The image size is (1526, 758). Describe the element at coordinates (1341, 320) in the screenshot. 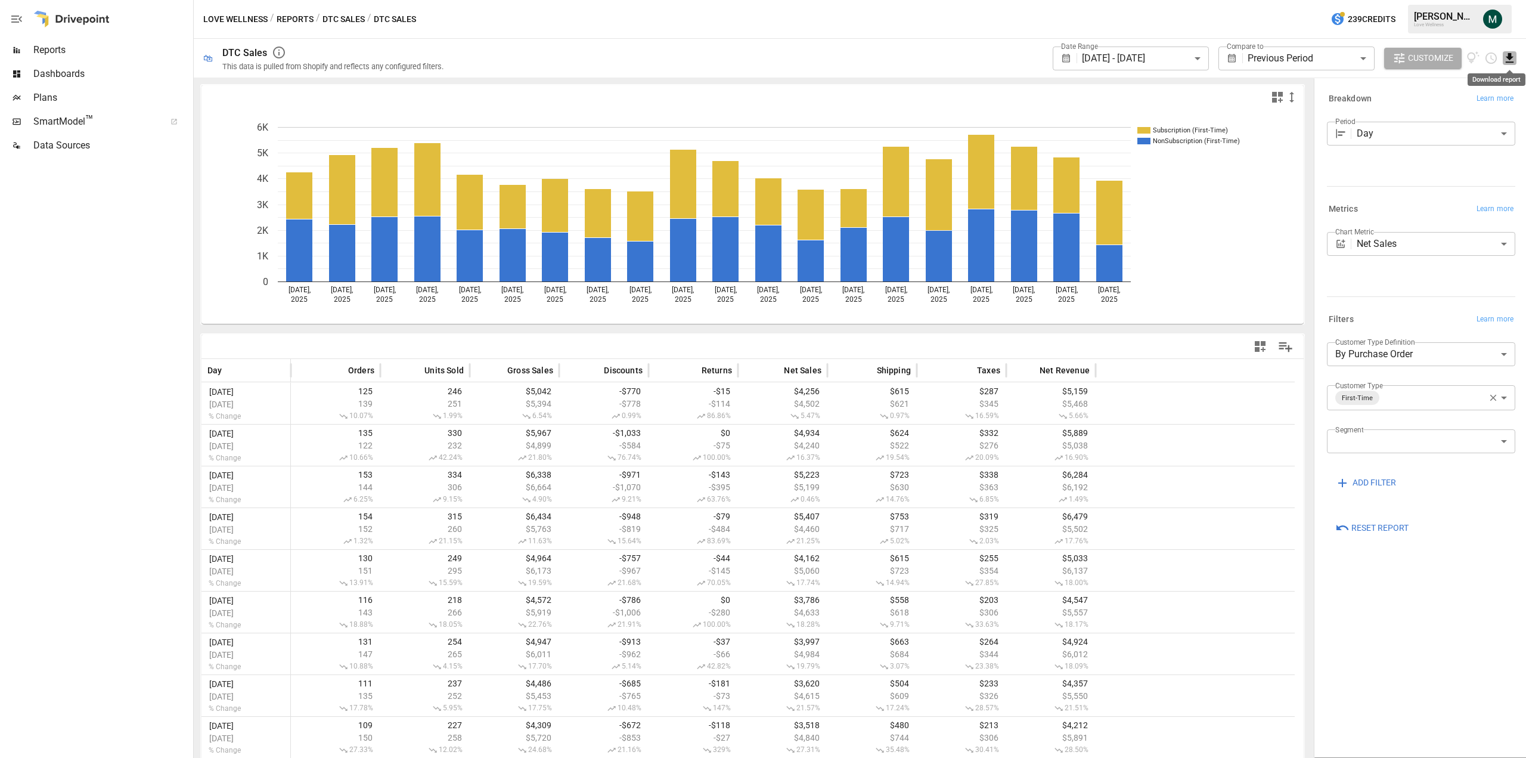

I see `h6: Filters` at that location.